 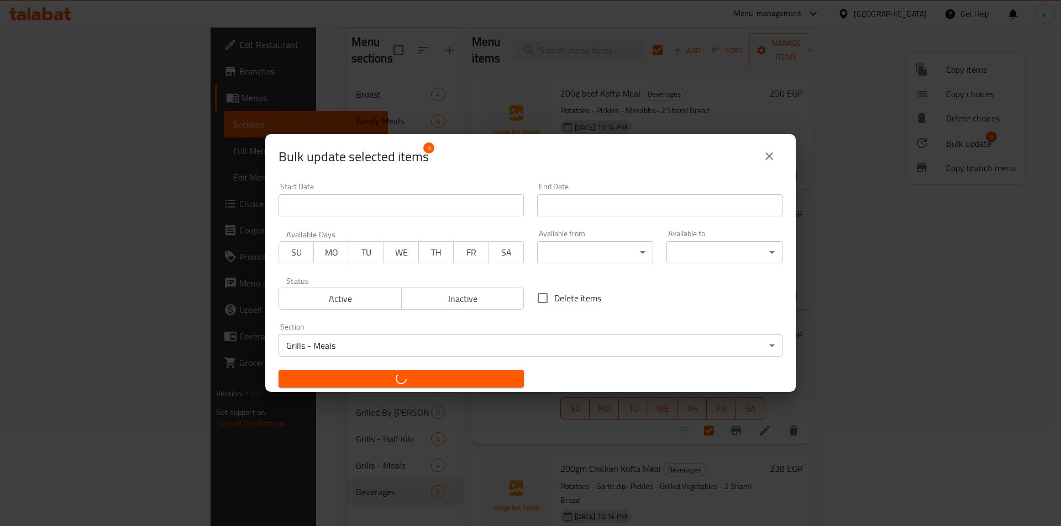 What do you see at coordinates (769, 156) in the screenshot?
I see `button: close` at bounding box center [769, 156].